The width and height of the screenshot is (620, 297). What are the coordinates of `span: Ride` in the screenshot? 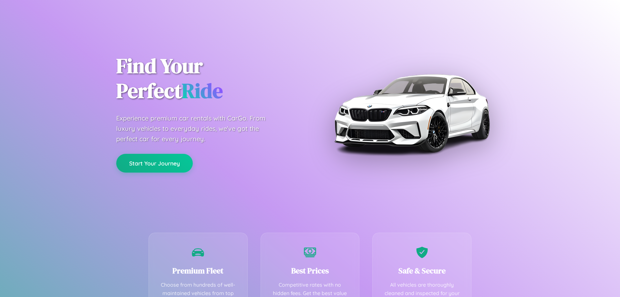 It's located at (202, 90).